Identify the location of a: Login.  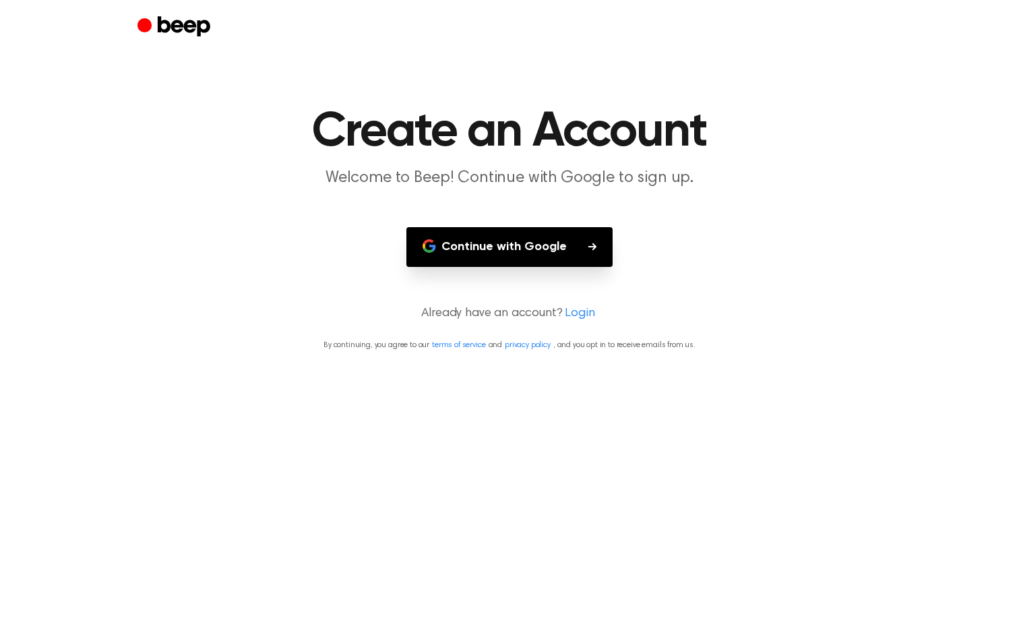
(580, 313).